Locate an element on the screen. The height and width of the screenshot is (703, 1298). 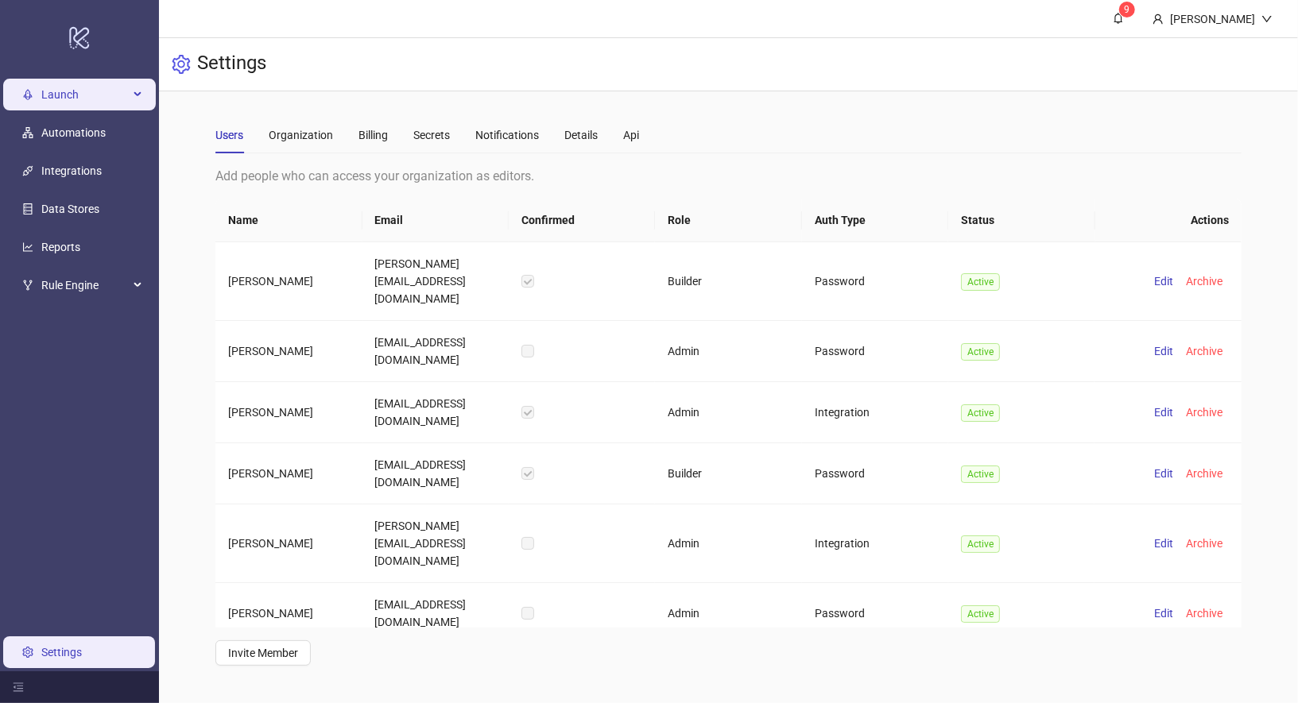
div: Notifications is located at coordinates (507, 135).